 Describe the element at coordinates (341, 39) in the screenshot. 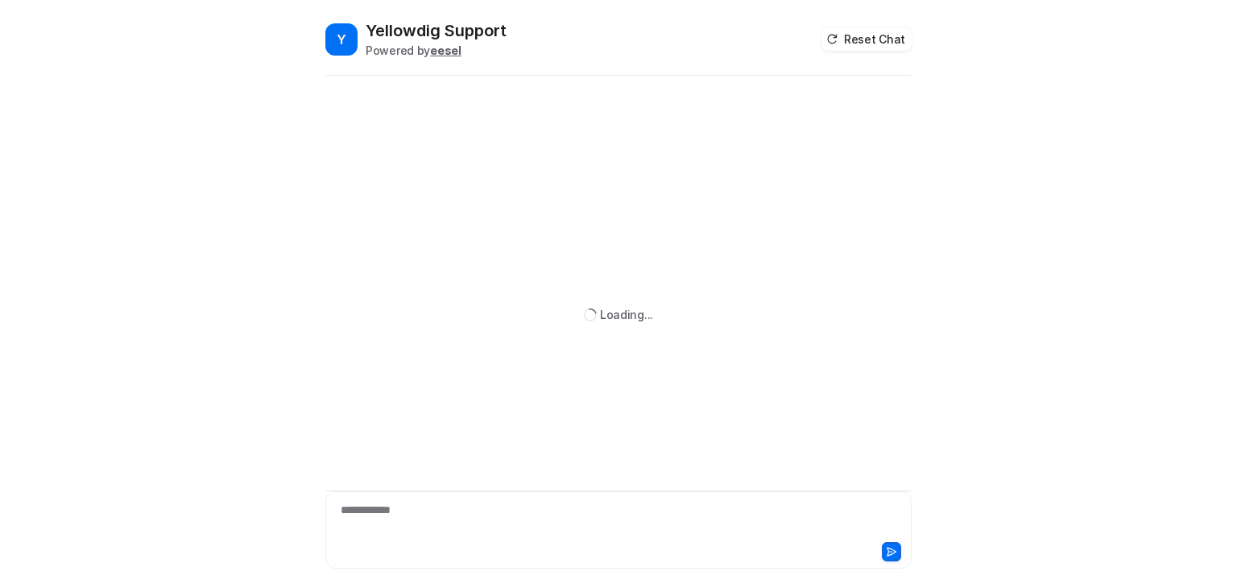

I see `span: Y` at that location.